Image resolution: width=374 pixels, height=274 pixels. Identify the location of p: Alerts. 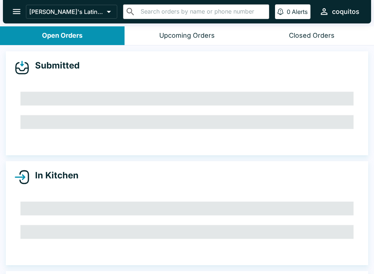
(300, 12).